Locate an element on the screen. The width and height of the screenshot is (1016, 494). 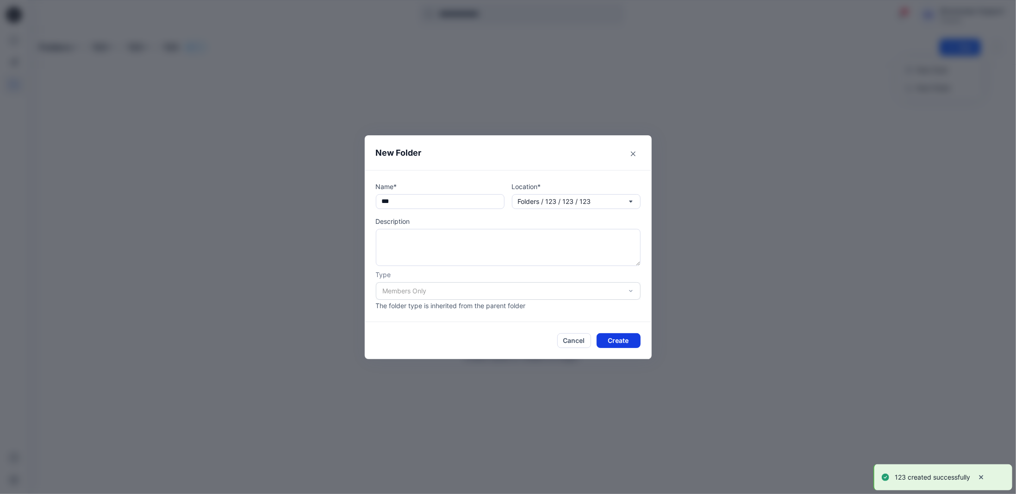
p: 123 created successfully is located at coordinates (932, 477).